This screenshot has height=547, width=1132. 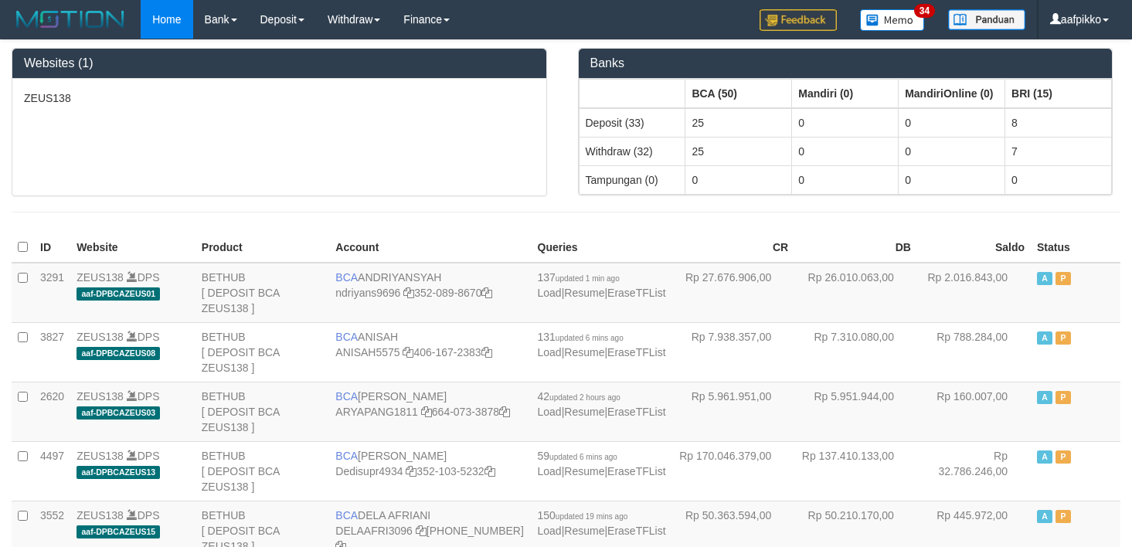 What do you see at coordinates (632, 123) in the screenshot?
I see `td: Deposit (33)` at bounding box center [632, 123].